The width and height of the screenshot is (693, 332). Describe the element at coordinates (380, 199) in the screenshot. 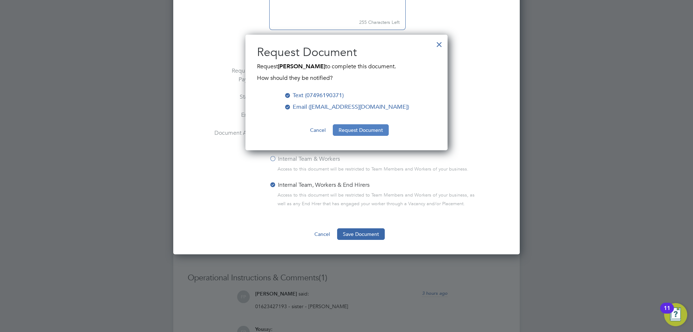

I see `span: Access to this document will be restricted to Team Members and Workers of your business, as well ...` at that location.